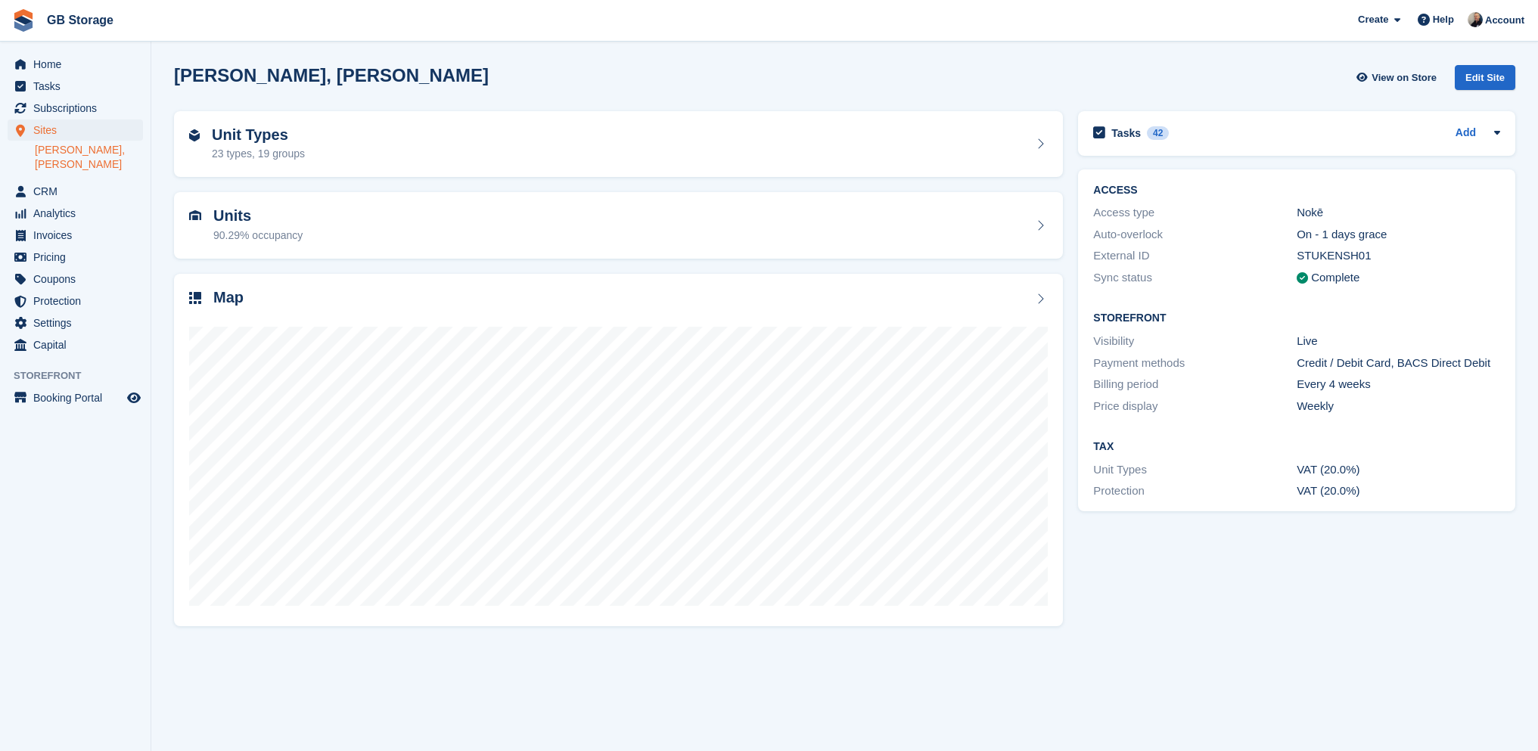 The height and width of the screenshot is (751, 1538). What do you see at coordinates (228, 297) in the screenshot?
I see `h2: Map` at bounding box center [228, 297].